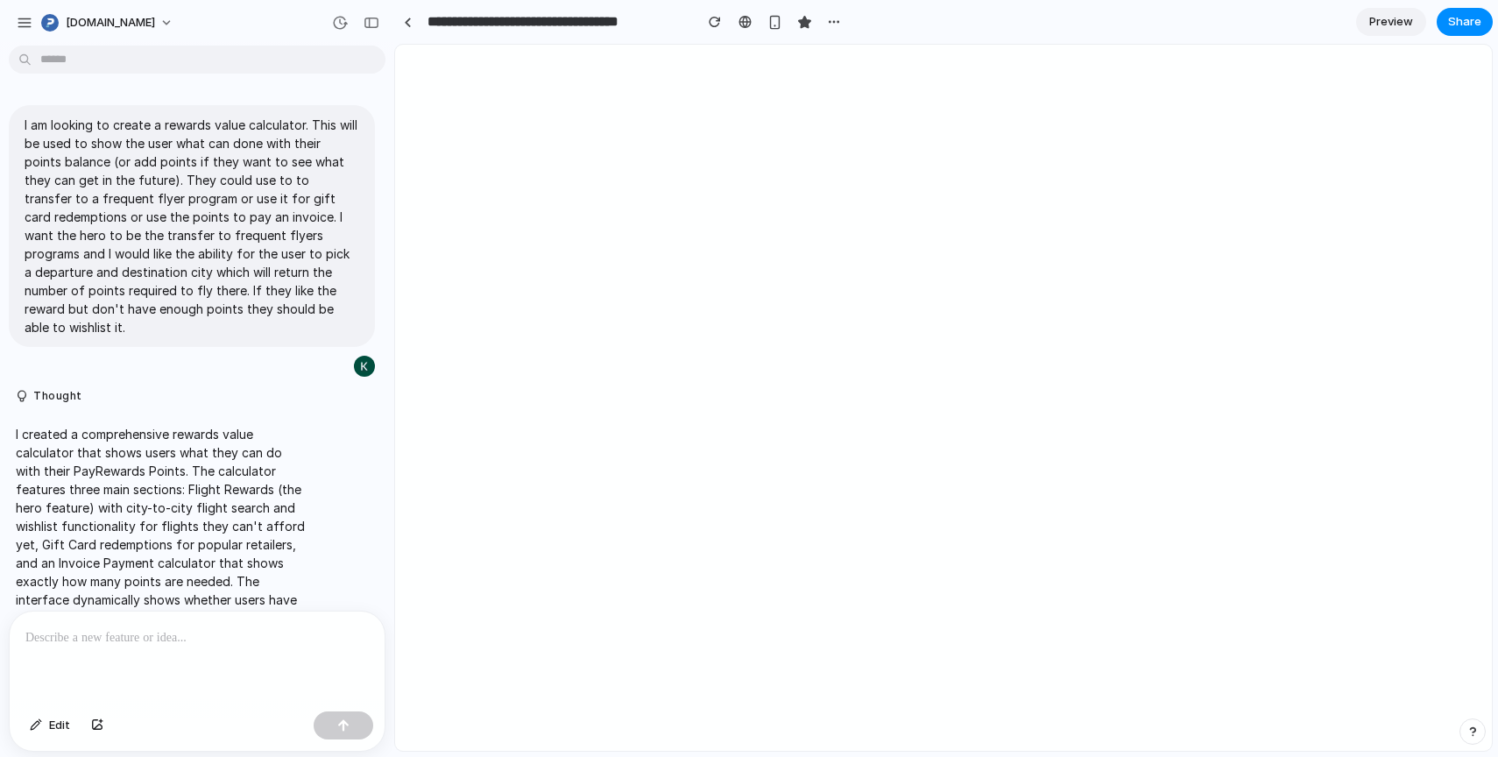  Describe the element at coordinates (162, 535) in the screenshot. I see `p: I created a comprehensive rewards value calculator that shows users what they can do with their P...` at that location.